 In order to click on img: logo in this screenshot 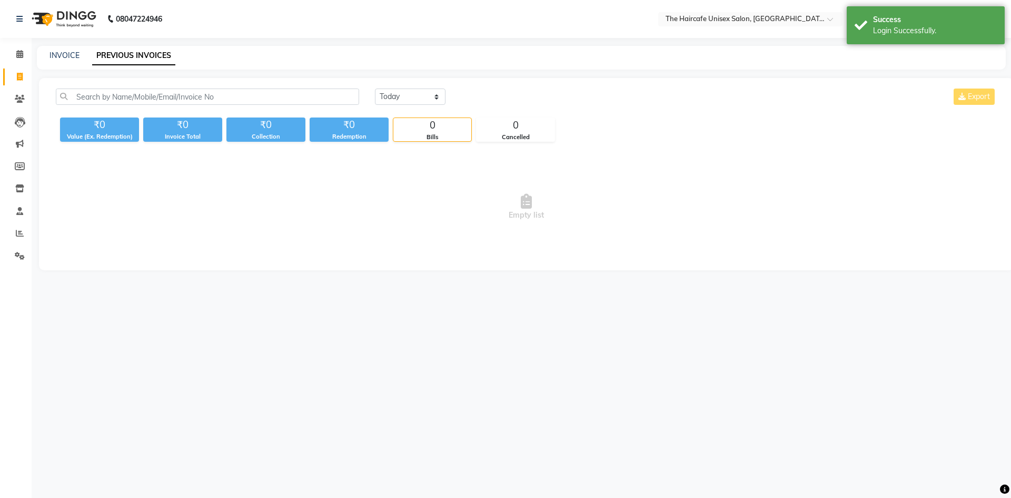, I will do `click(63, 19)`.